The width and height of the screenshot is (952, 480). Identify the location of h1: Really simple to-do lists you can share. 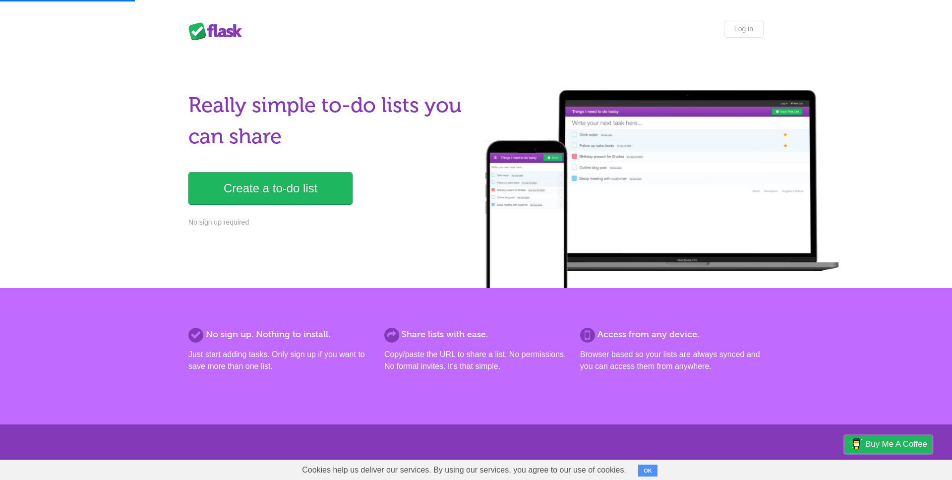
(329, 121).